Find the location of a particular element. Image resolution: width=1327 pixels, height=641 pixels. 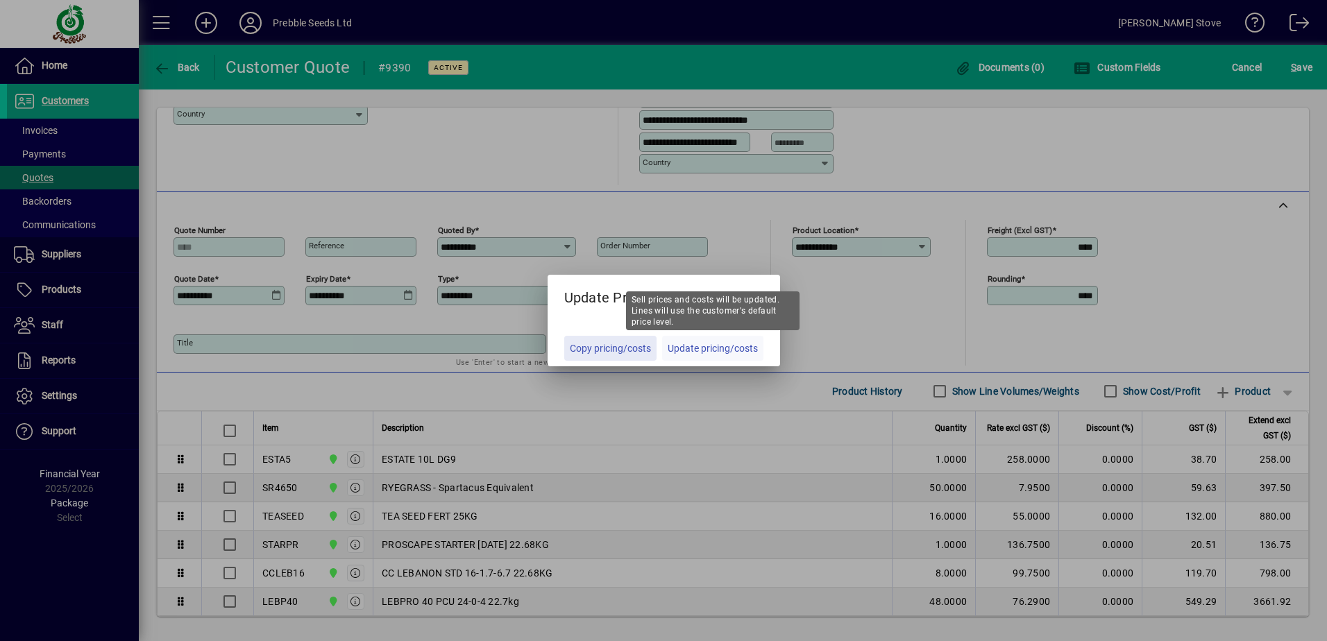

span: Copy pricing/costs is located at coordinates (610, 349).